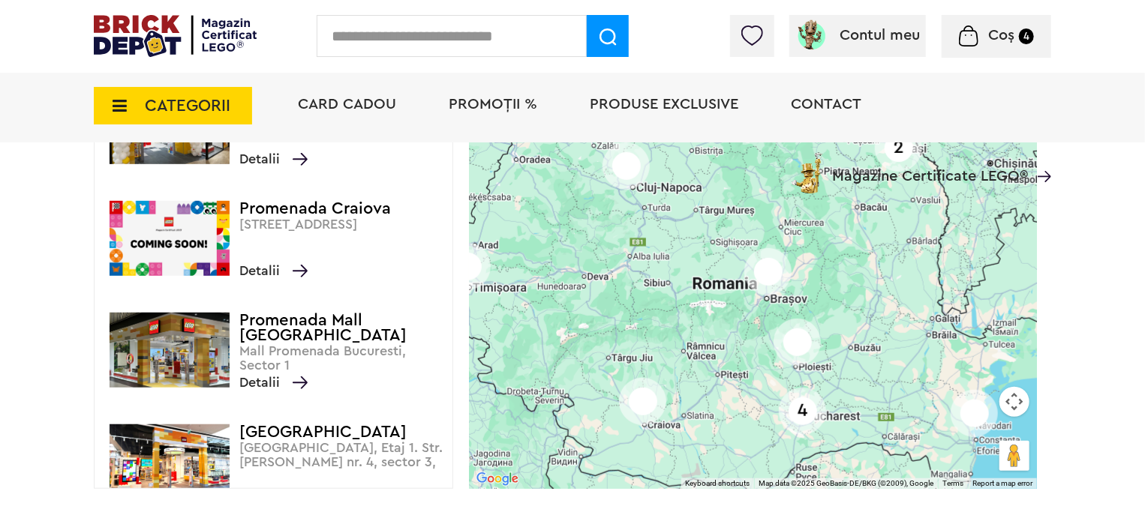 This screenshot has height=527, width=1145. I want to click on span: Coș, so click(1001, 35).